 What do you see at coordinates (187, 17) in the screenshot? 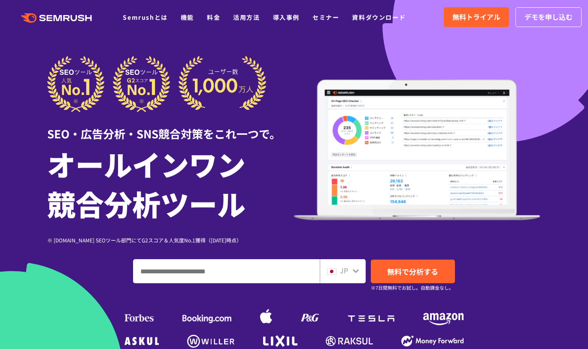
I see `a: 機能` at bounding box center [187, 17].